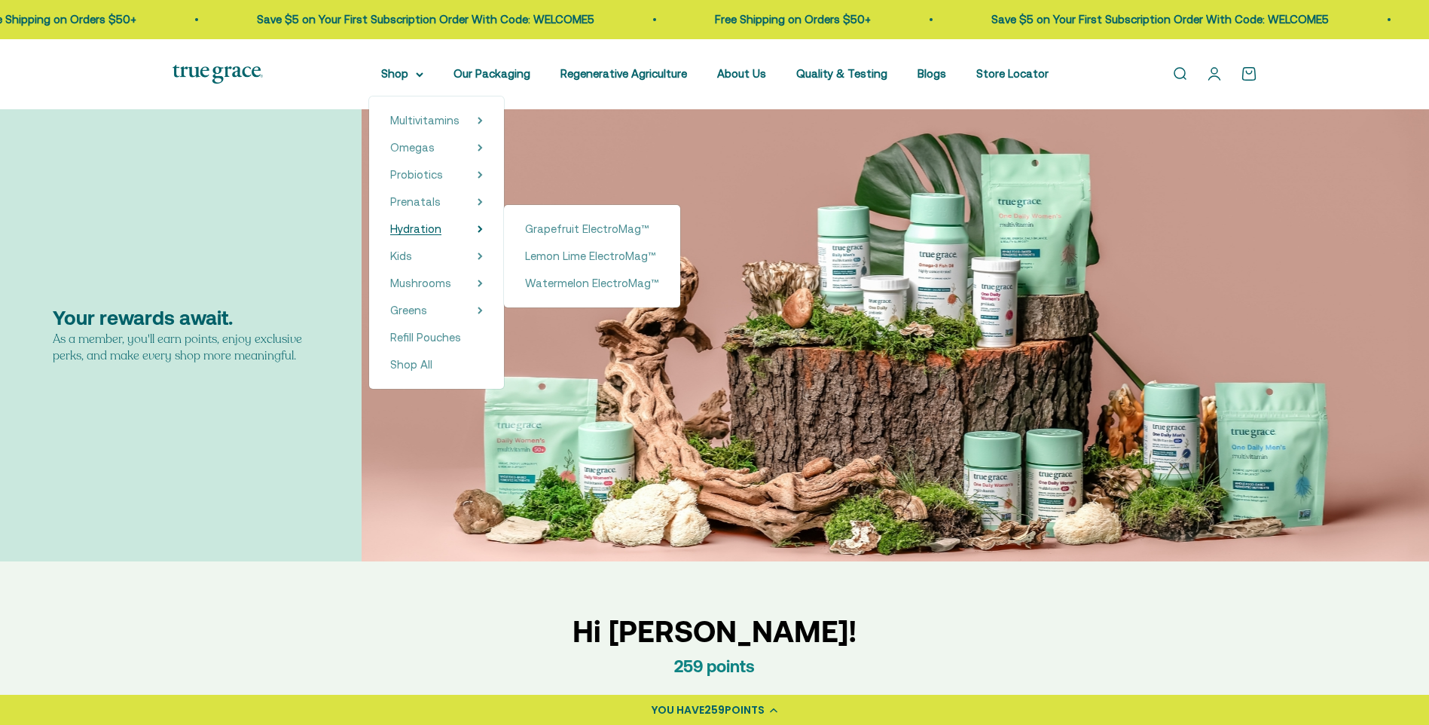  Describe the element at coordinates (412, 148) in the screenshot. I see `a: Omegas` at that location.